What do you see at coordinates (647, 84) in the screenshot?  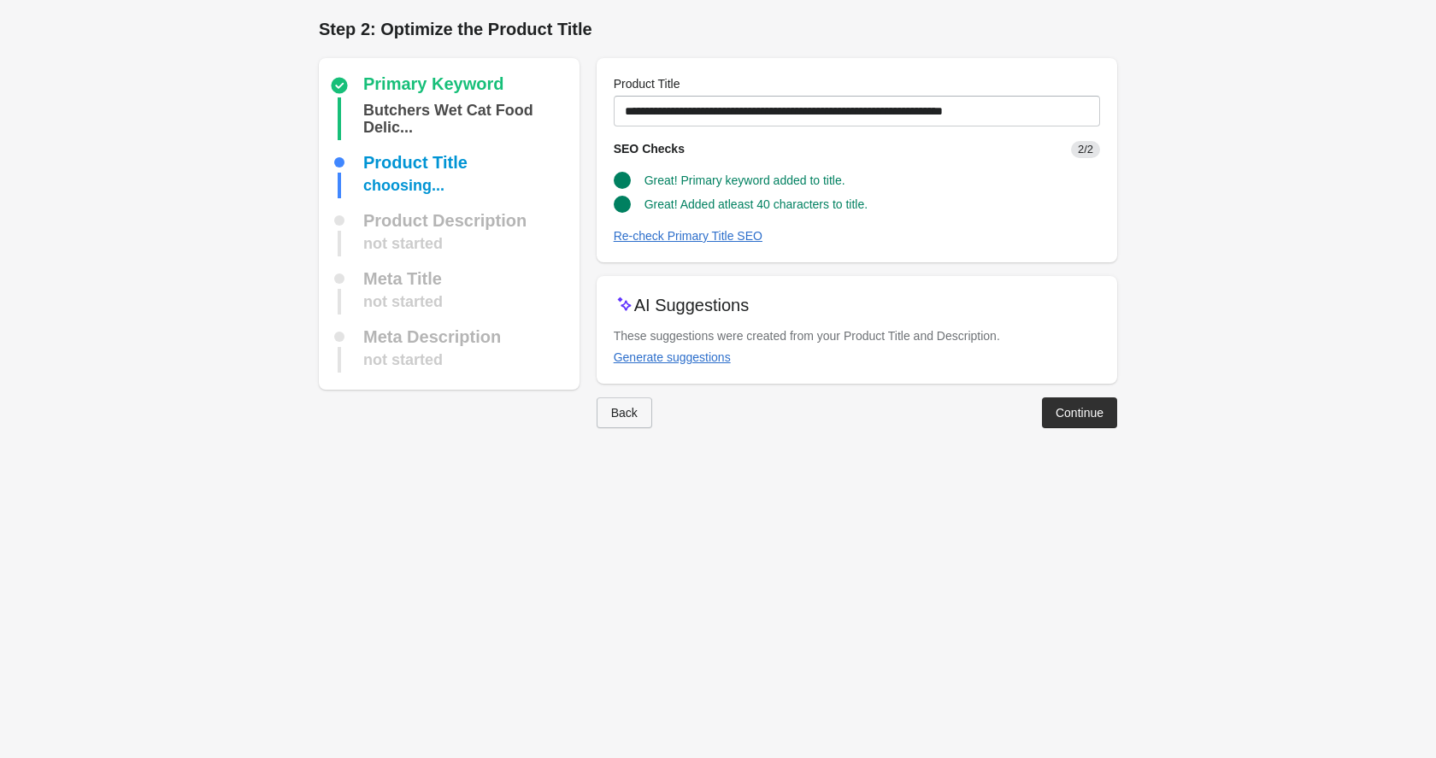 I see `label: Product Title` at bounding box center [647, 84].